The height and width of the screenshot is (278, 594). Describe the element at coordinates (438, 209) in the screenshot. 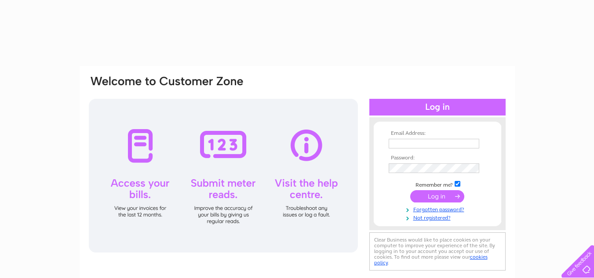

I see `a: Forgotten password?` at that location.